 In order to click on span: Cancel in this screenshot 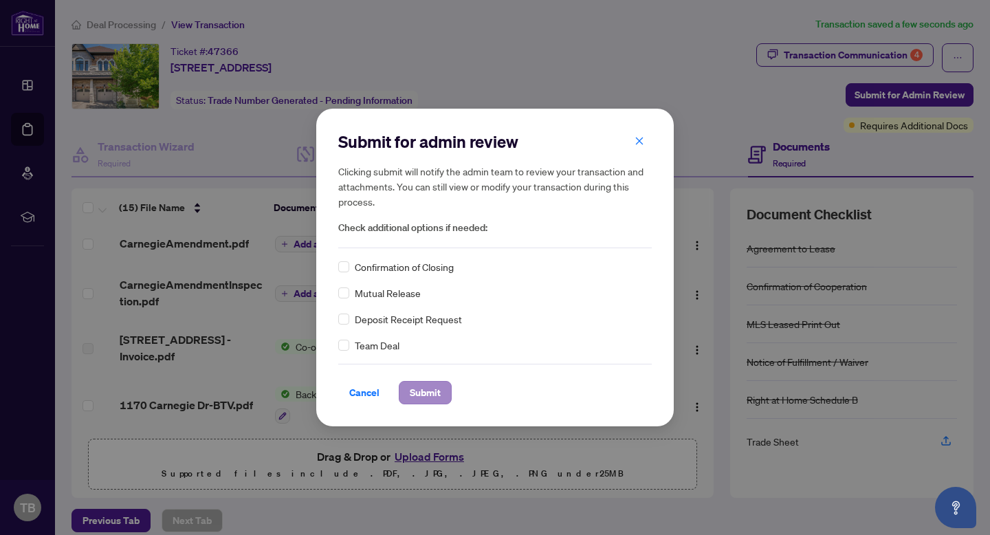, I will do `click(364, 393)`.